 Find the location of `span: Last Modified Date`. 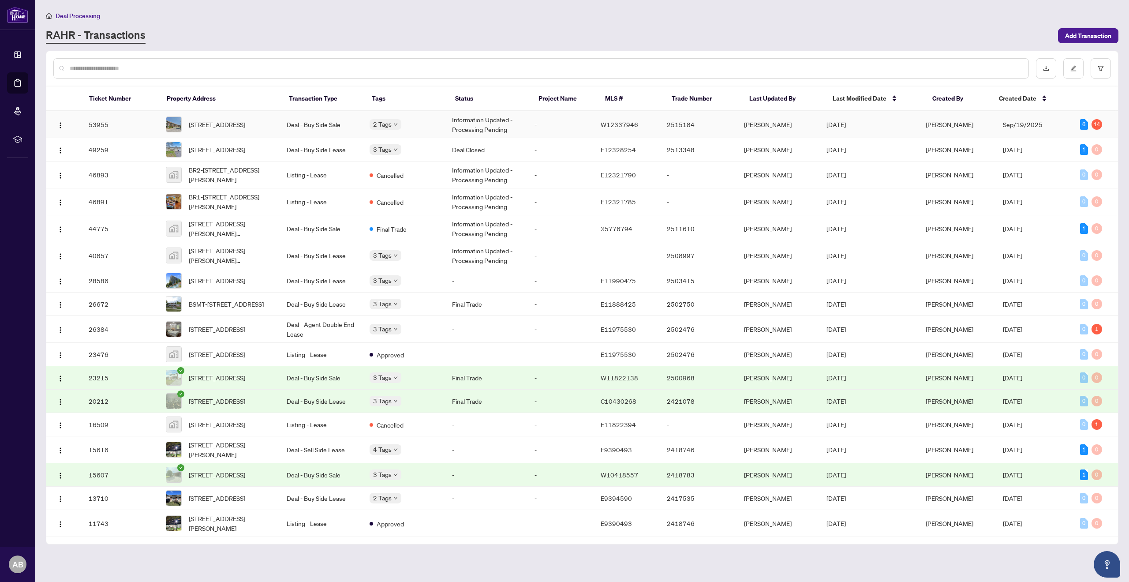

span: Last Modified Date is located at coordinates (859, 98).